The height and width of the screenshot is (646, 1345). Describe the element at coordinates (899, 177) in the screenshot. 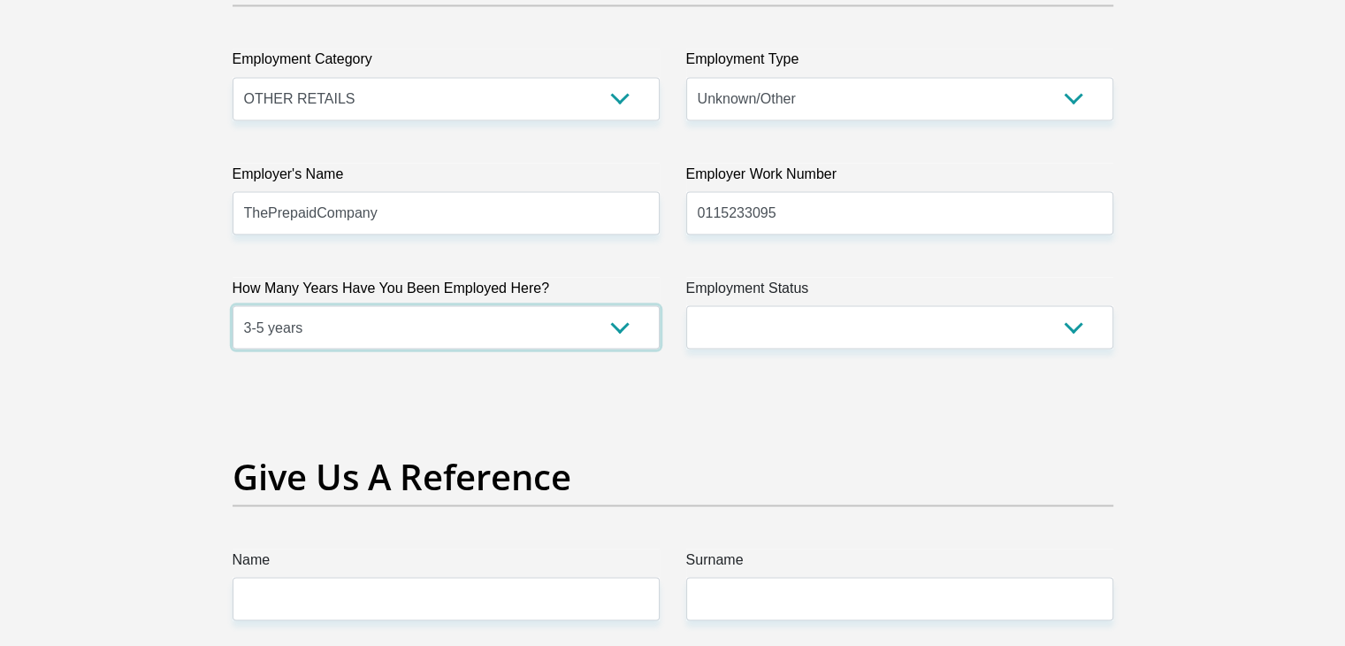

I see `label: Employer Work Number` at that location.